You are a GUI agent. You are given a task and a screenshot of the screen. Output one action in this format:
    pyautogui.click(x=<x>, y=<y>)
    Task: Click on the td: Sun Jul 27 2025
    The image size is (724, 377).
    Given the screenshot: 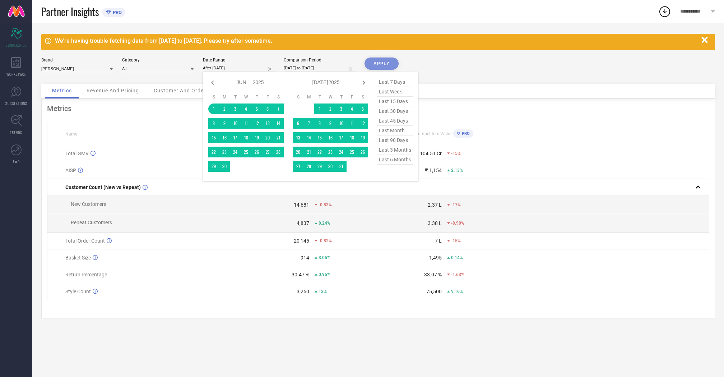 What is the action you would take?
    pyautogui.click(x=298, y=166)
    